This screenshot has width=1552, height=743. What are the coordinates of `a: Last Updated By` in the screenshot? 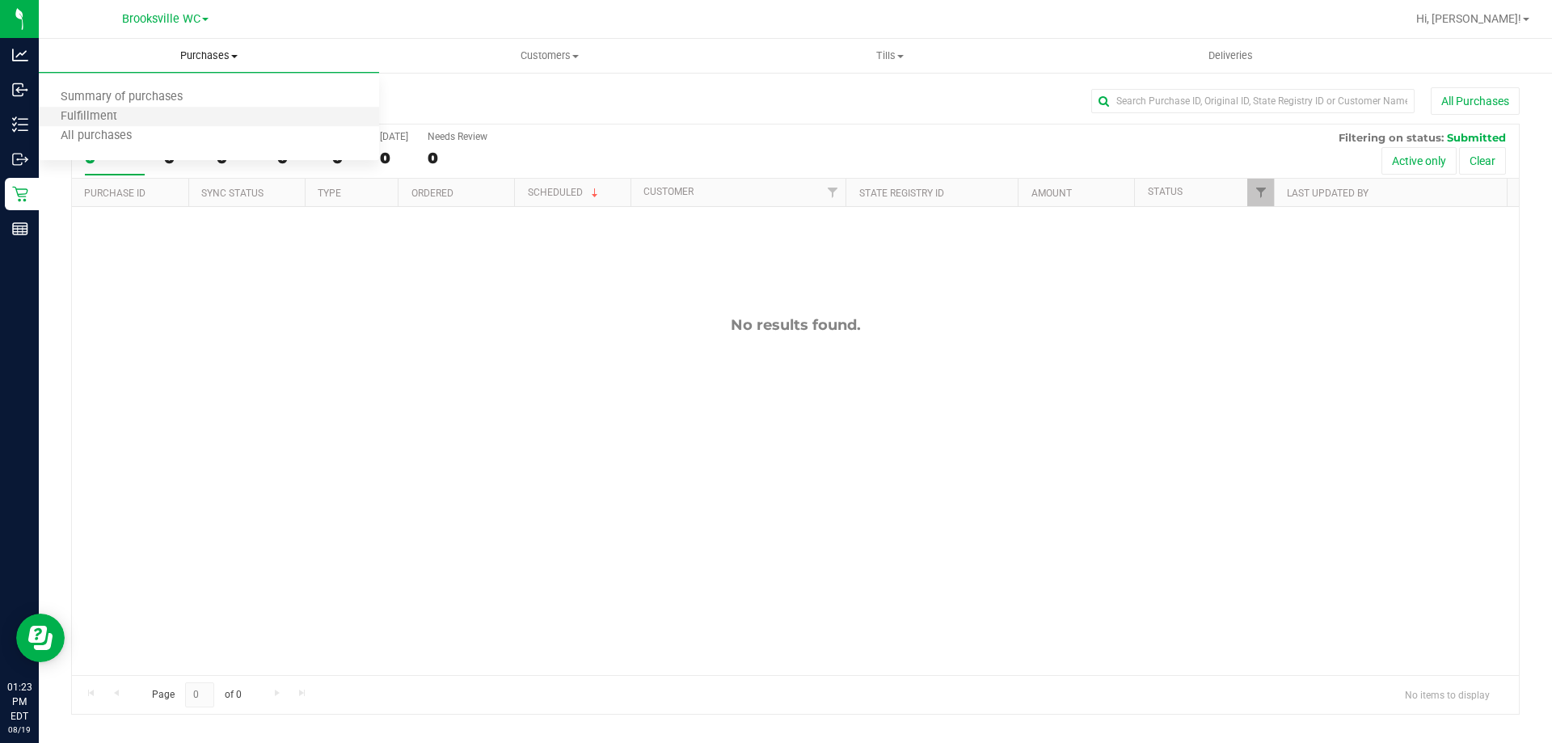 It's located at (1327, 193).